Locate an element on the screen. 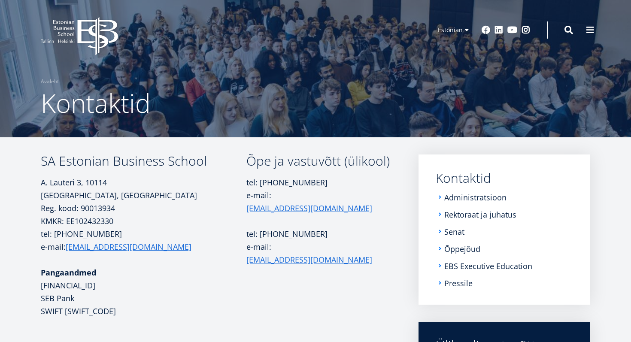 Image resolution: width=631 pixels, height=342 pixels. h3: Õpe ja vastuvõtt (ülikool) is located at coordinates (320, 161).